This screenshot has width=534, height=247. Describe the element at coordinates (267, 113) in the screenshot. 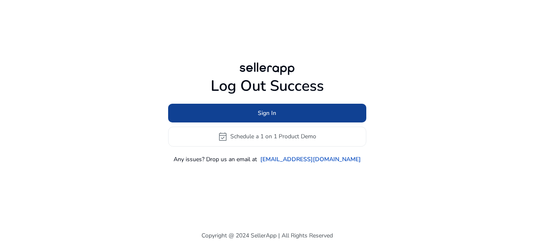

I see `span: Sign In` at that location.